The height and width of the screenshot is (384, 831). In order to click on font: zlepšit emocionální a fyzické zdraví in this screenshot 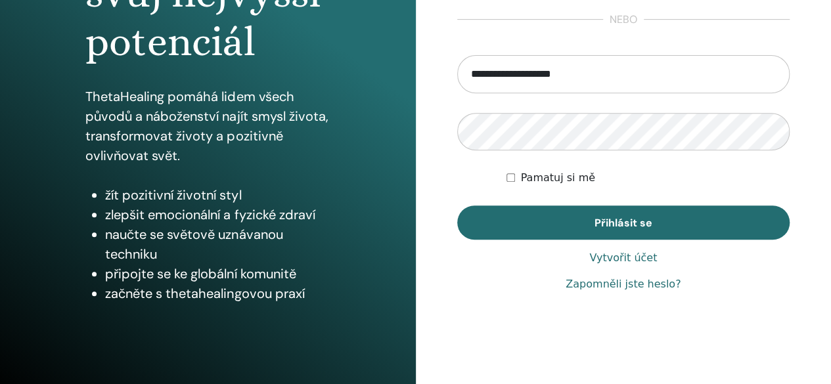, I will do `click(209, 215)`.